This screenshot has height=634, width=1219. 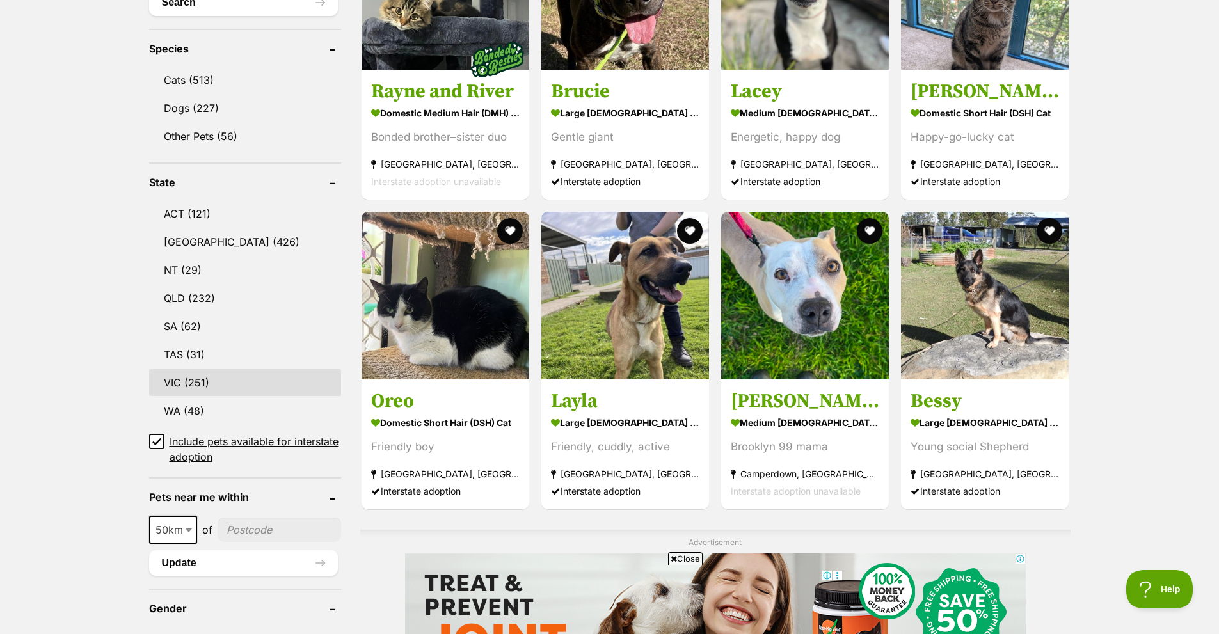 I want to click on div: Friendly, cuddly, active, so click(x=625, y=447).